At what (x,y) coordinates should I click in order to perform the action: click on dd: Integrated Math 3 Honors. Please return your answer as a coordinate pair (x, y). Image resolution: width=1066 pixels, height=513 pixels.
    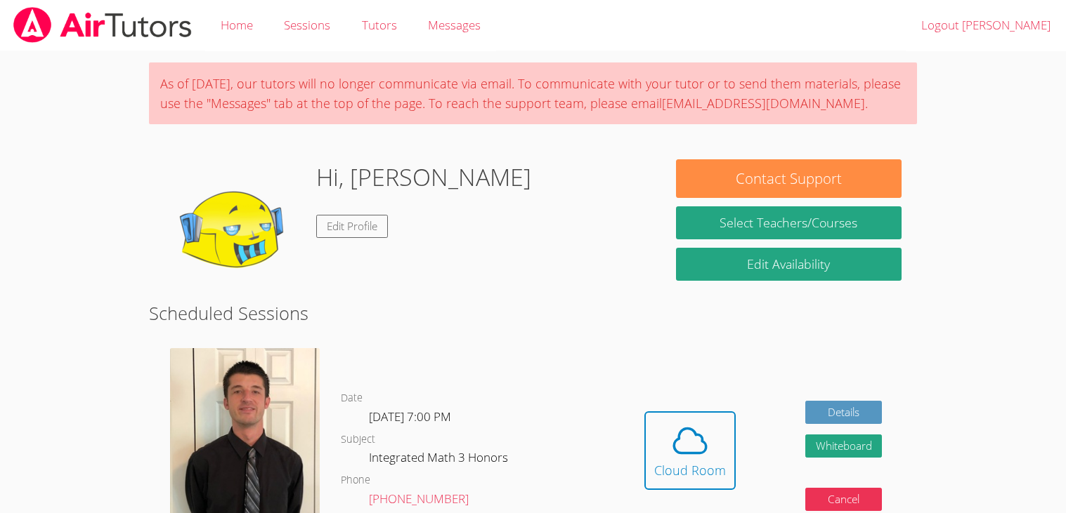
    Looking at the image, I should click on (440, 460).